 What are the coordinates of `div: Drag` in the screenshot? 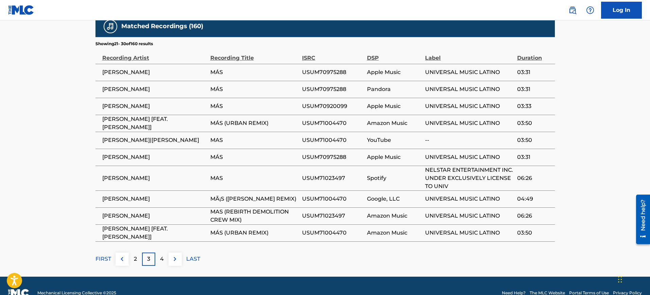 It's located at (620, 280).